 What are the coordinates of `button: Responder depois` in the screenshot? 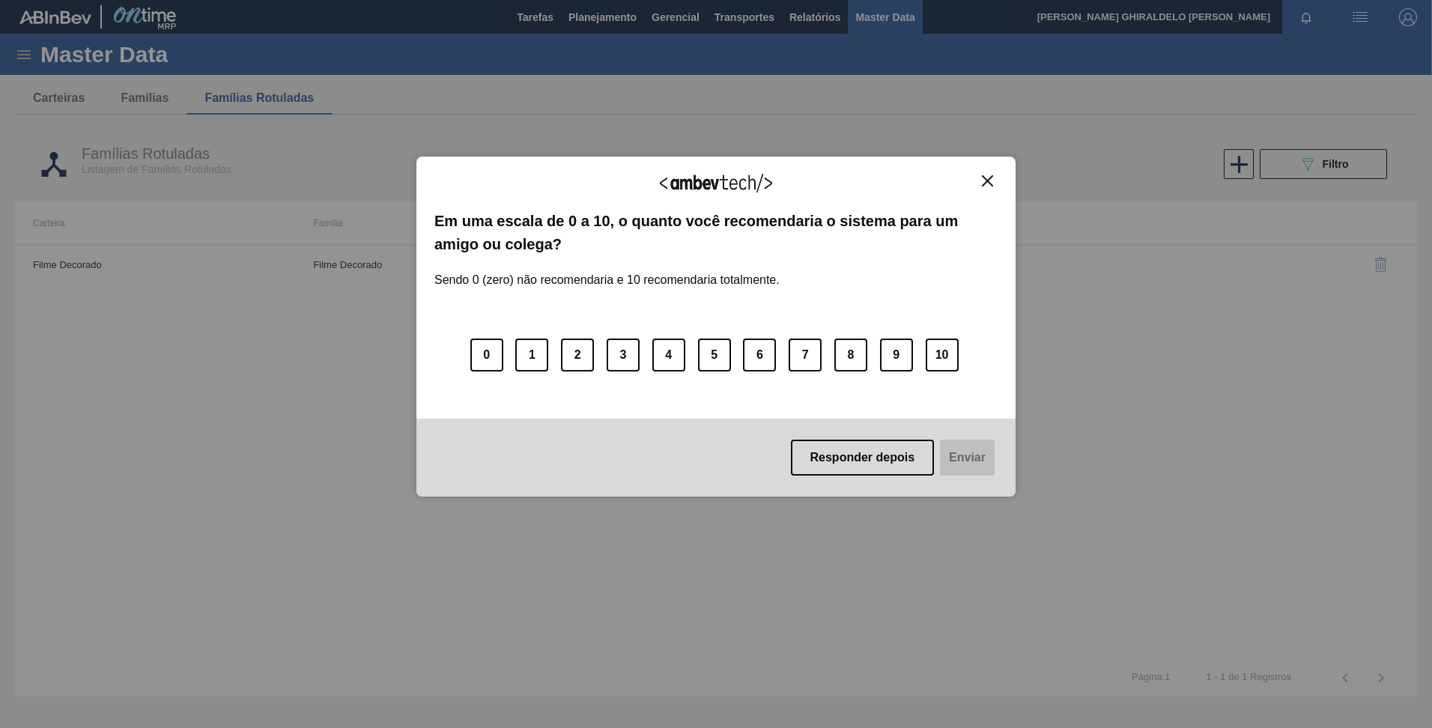 It's located at (863, 458).